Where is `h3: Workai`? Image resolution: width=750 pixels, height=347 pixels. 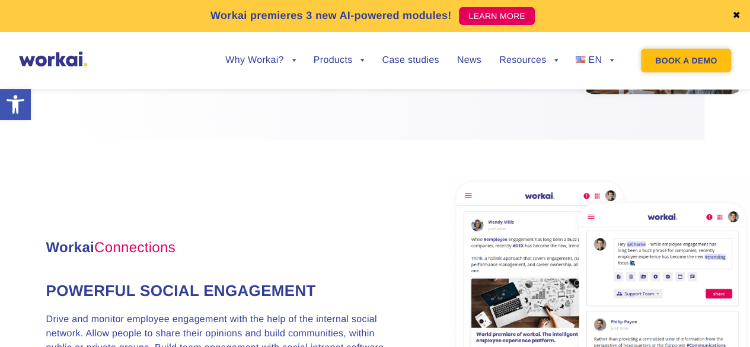
h3: Workai is located at coordinates (224, 247).